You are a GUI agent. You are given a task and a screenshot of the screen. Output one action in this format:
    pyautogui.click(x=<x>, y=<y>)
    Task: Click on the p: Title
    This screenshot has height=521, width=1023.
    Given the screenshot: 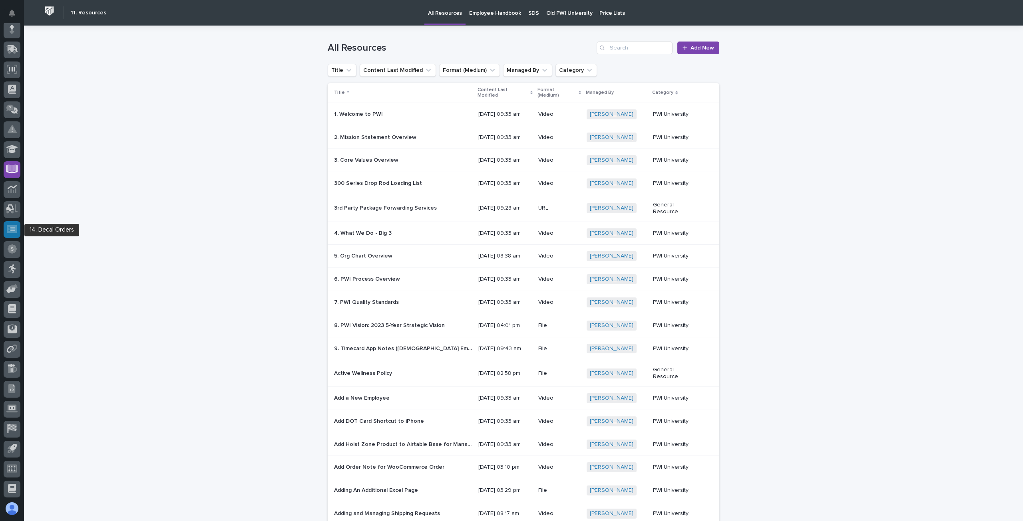 What is the action you would take?
    pyautogui.click(x=339, y=93)
    